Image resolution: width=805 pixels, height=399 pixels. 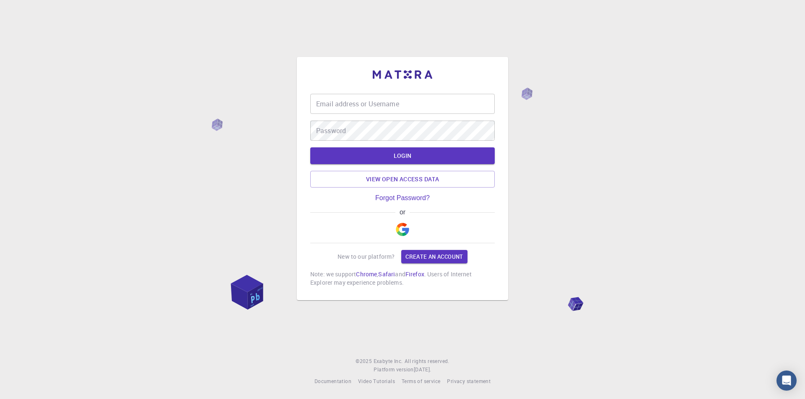 What do you see at coordinates (333, 382) in the screenshot?
I see `a: Documentation` at bounding box center [333, 382].